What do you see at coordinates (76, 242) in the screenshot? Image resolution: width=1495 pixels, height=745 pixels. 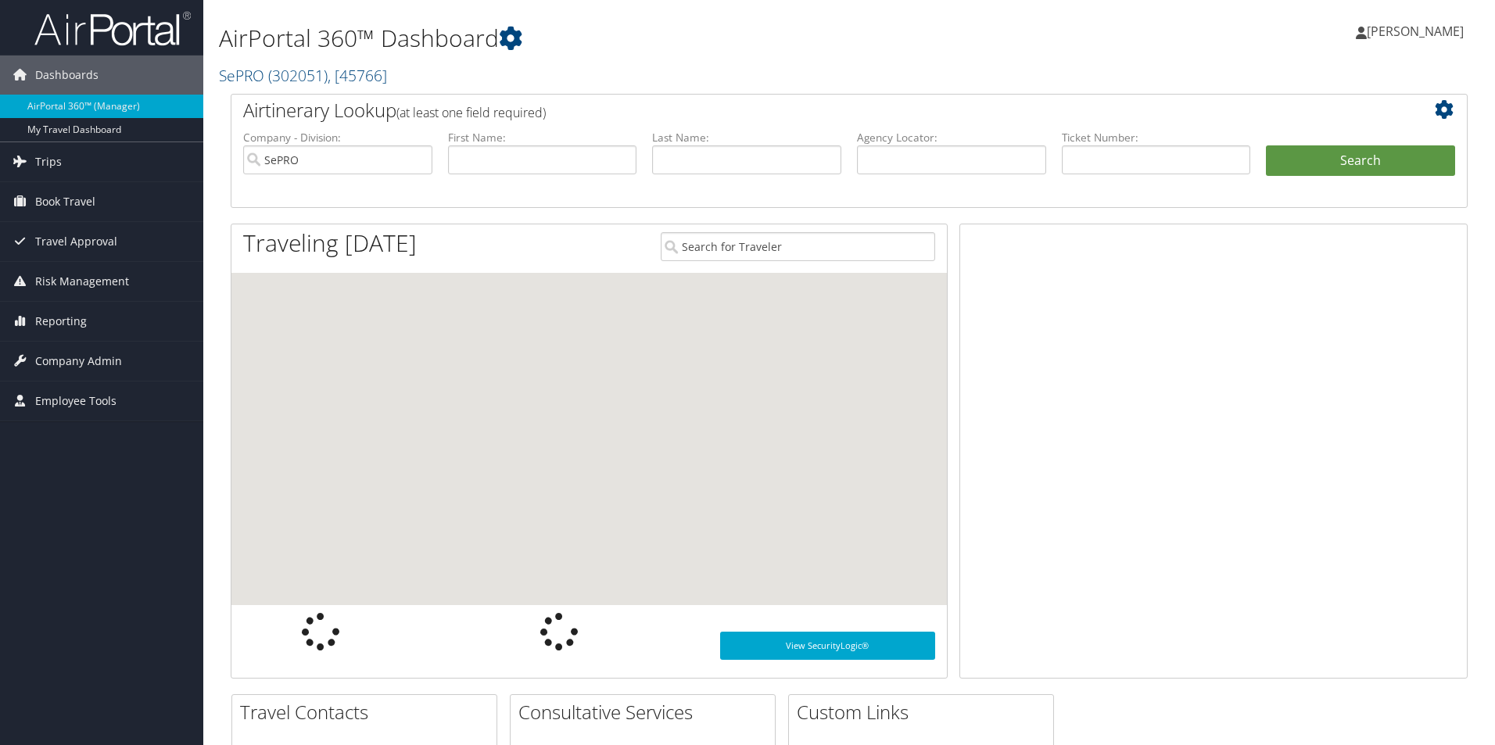 I see `span: Travel Approval` at bounding box center [76, 242].